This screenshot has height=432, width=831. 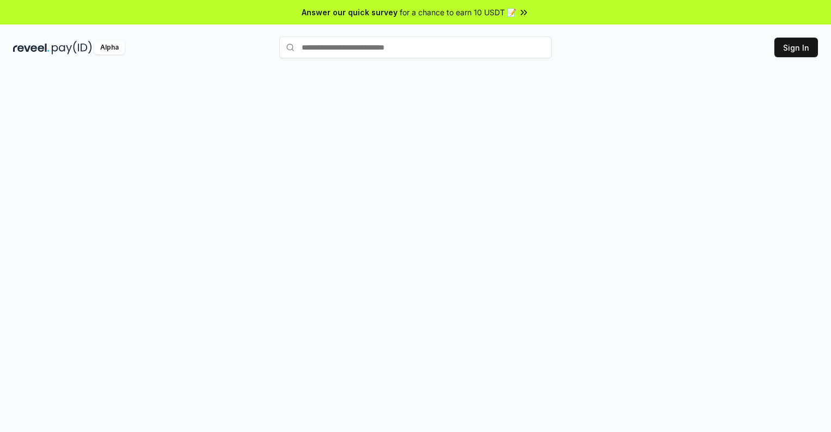 I want to click on img: pay_id, so click(x=72, y=47).